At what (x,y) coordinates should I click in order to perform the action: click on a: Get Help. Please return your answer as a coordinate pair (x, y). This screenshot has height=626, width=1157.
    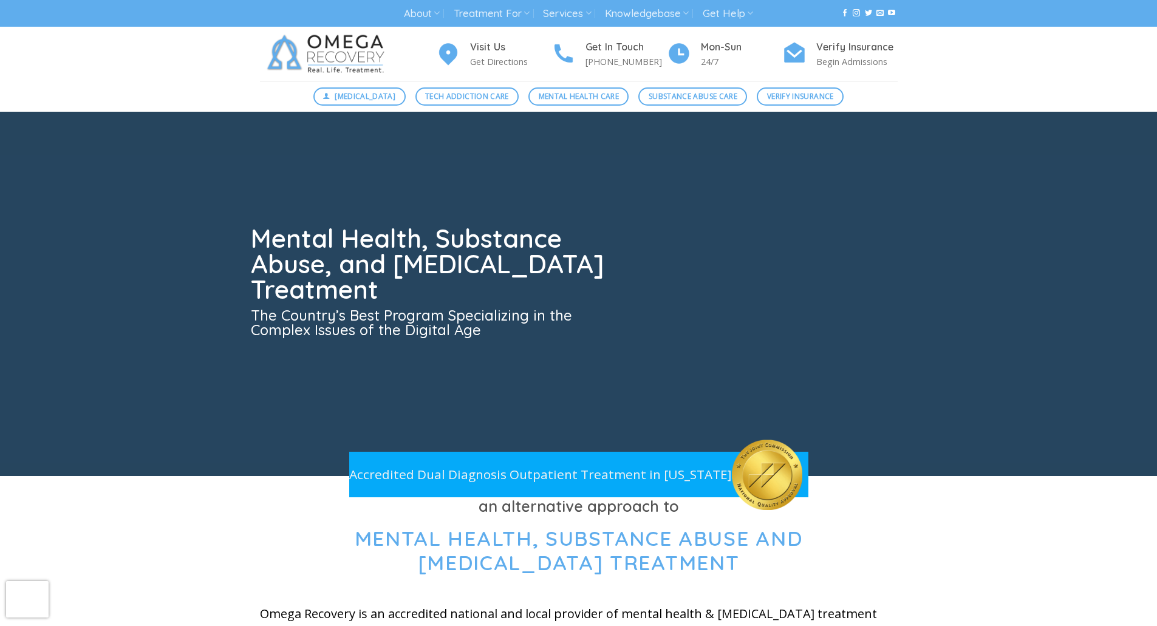
    Looking at the image, I should click on (727, 13).